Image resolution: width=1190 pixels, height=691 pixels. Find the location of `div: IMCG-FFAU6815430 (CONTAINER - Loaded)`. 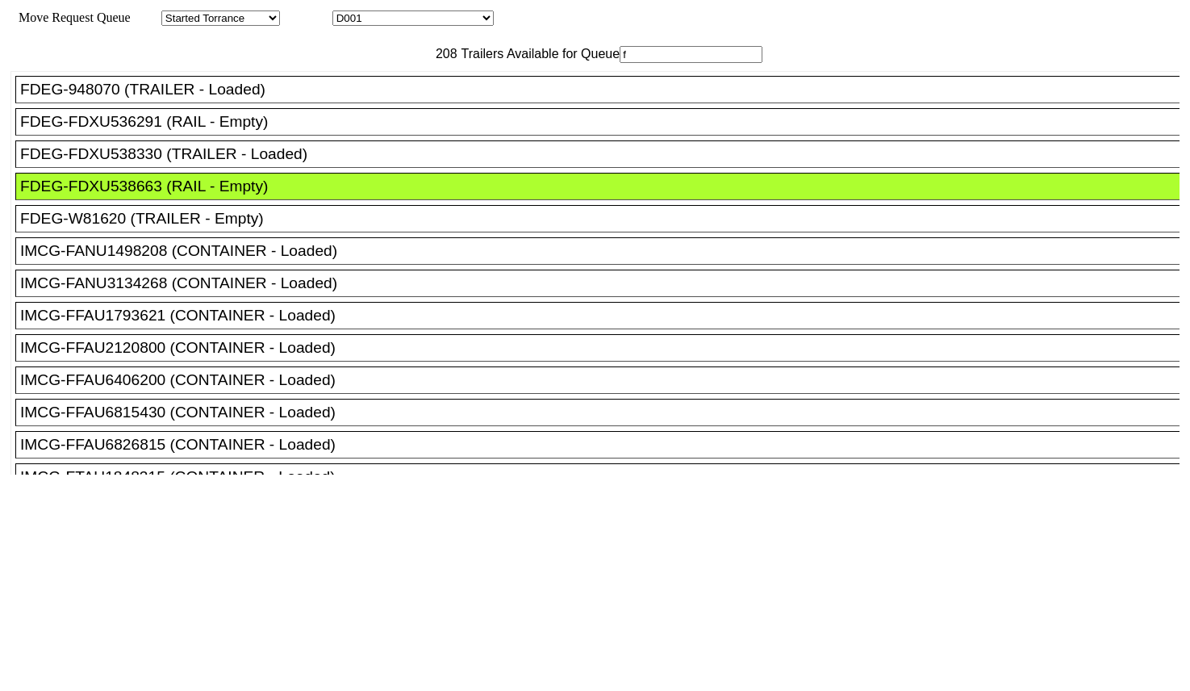

div: IMCG-FFAU6815430 (CONTAINER - Loaded) is located at coordinates (604, 412).